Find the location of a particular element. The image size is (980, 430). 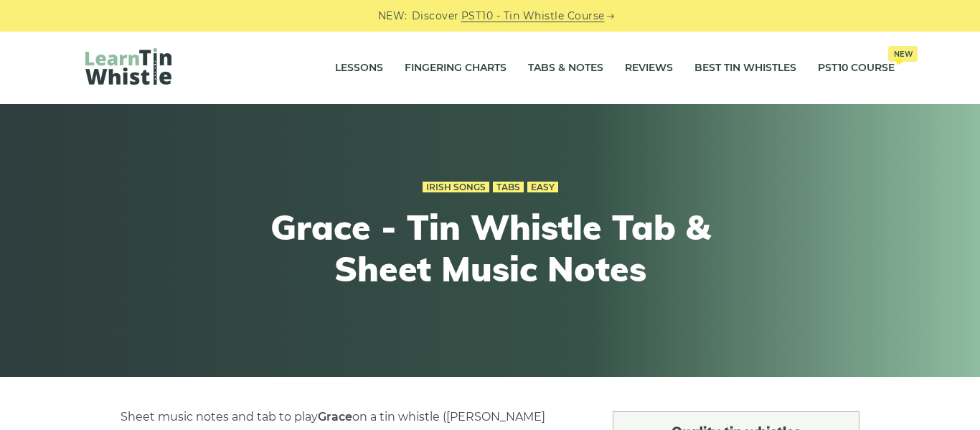

a: PST10 CourseNew is located at coordinates (856, 68).